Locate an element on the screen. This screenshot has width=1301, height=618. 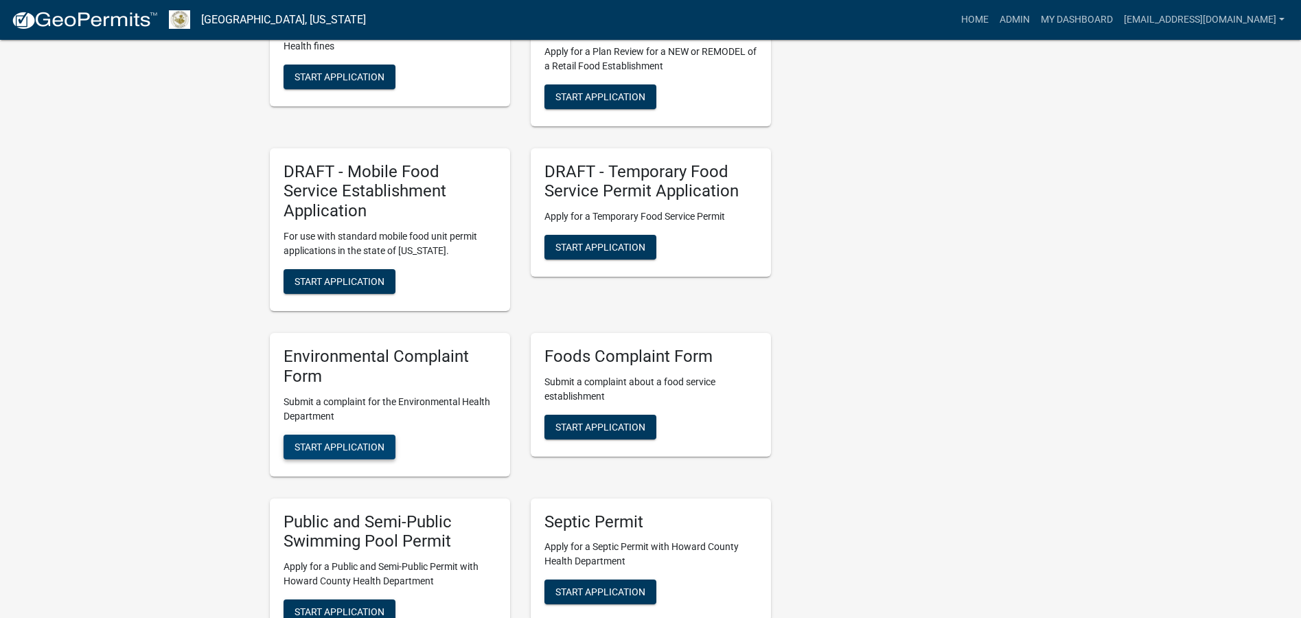
p: Submit a complaint about a food service establishment is located at coordinates (651, 389).